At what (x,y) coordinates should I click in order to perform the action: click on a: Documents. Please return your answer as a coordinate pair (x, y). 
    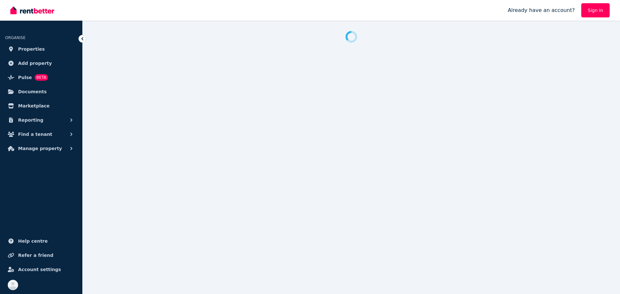
    Looking at the image, I should click on (41, 92).